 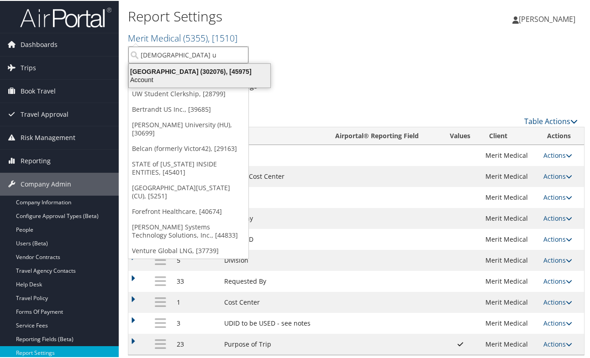 What do you see at coordinates (273, 239) in the screenshot?
I see `td: Project ID` at bounding box center [273, 239].